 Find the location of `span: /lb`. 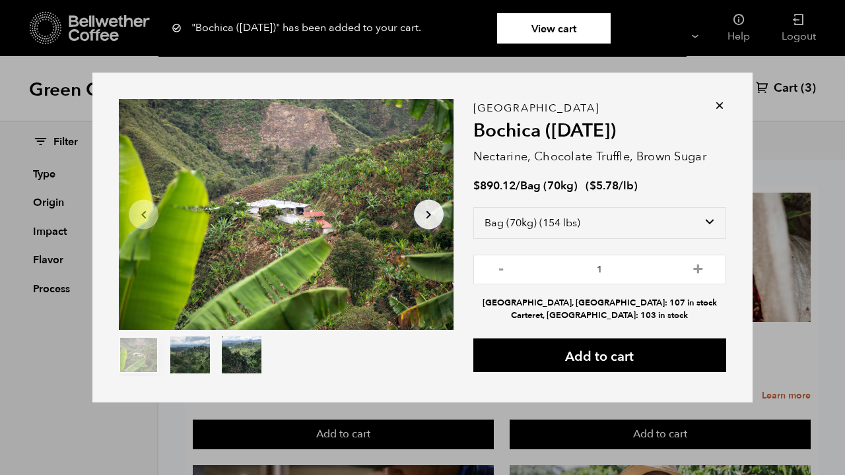

span: /lb is located at coordinates (626, 185).